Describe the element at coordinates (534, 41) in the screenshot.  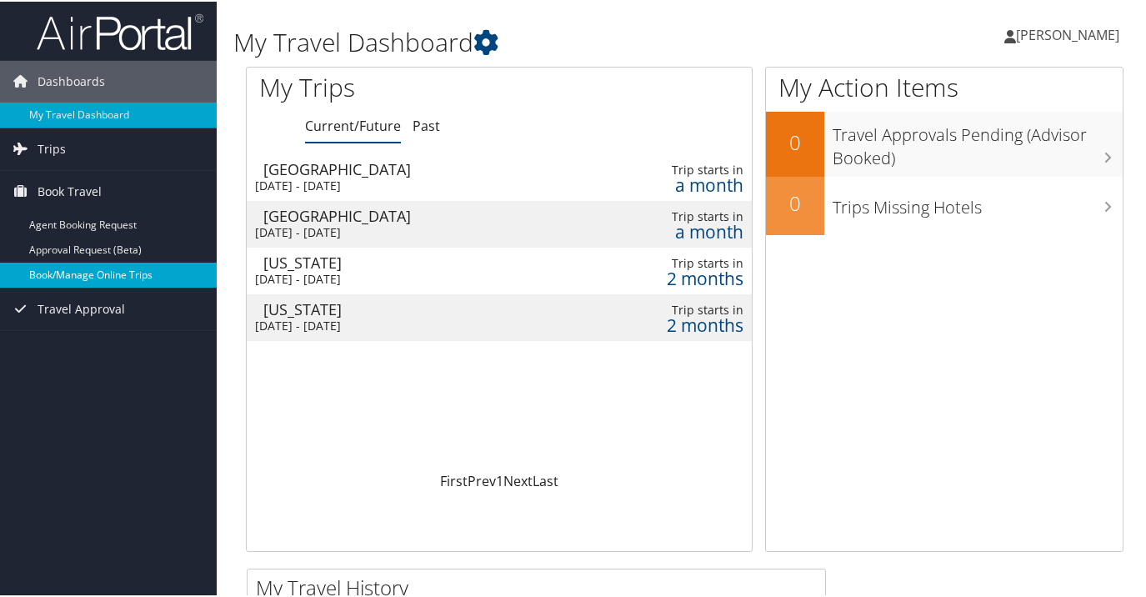
I see `h1: My Travel Dashboard` at that location.